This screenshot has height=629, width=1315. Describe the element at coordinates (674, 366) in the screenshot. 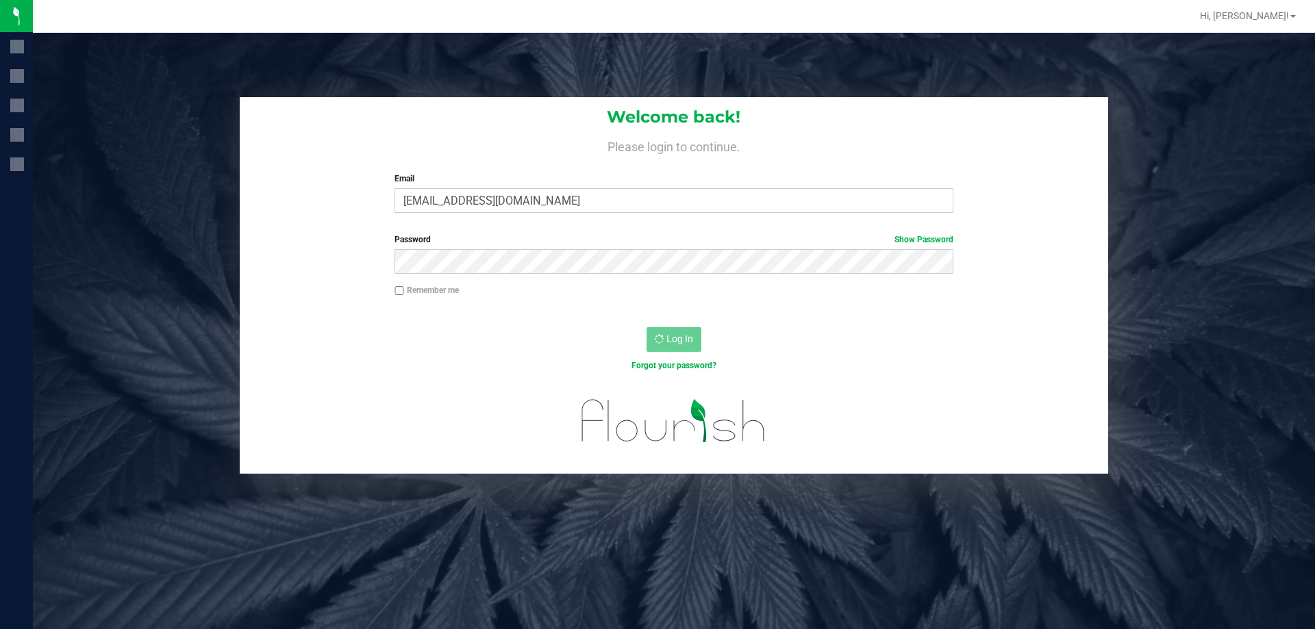

I see `a: Forgot your password?` at that location.